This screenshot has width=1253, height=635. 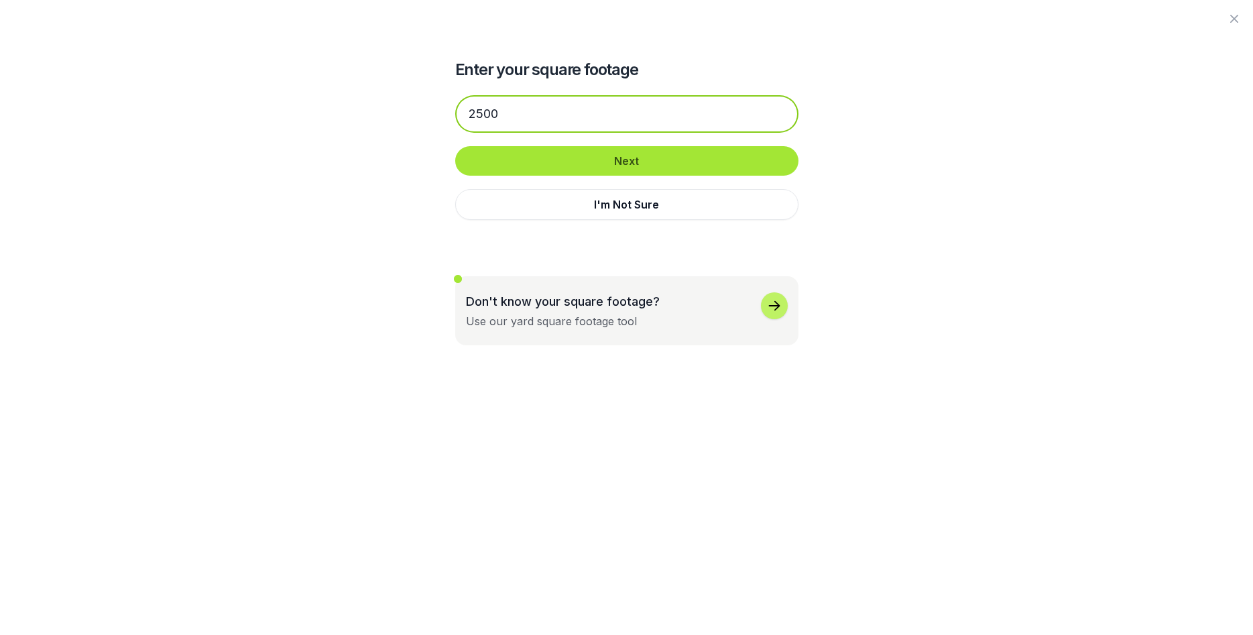 What do you see at coordinates (627, 310) in the screenshot?
I see `button: Don't know your square footage?Use our yard square footage tool` at bounding box center [627, 310].